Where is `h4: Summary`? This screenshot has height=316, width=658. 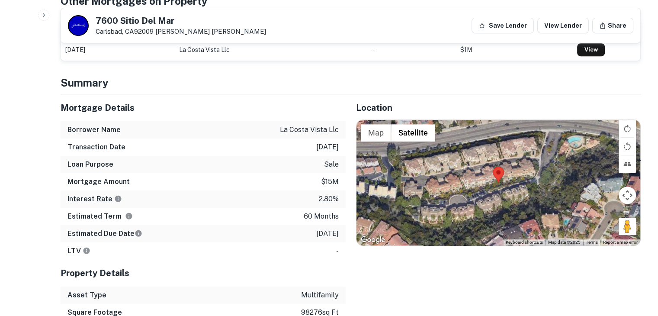
h4: Summary is located at coordinates (350, 83).